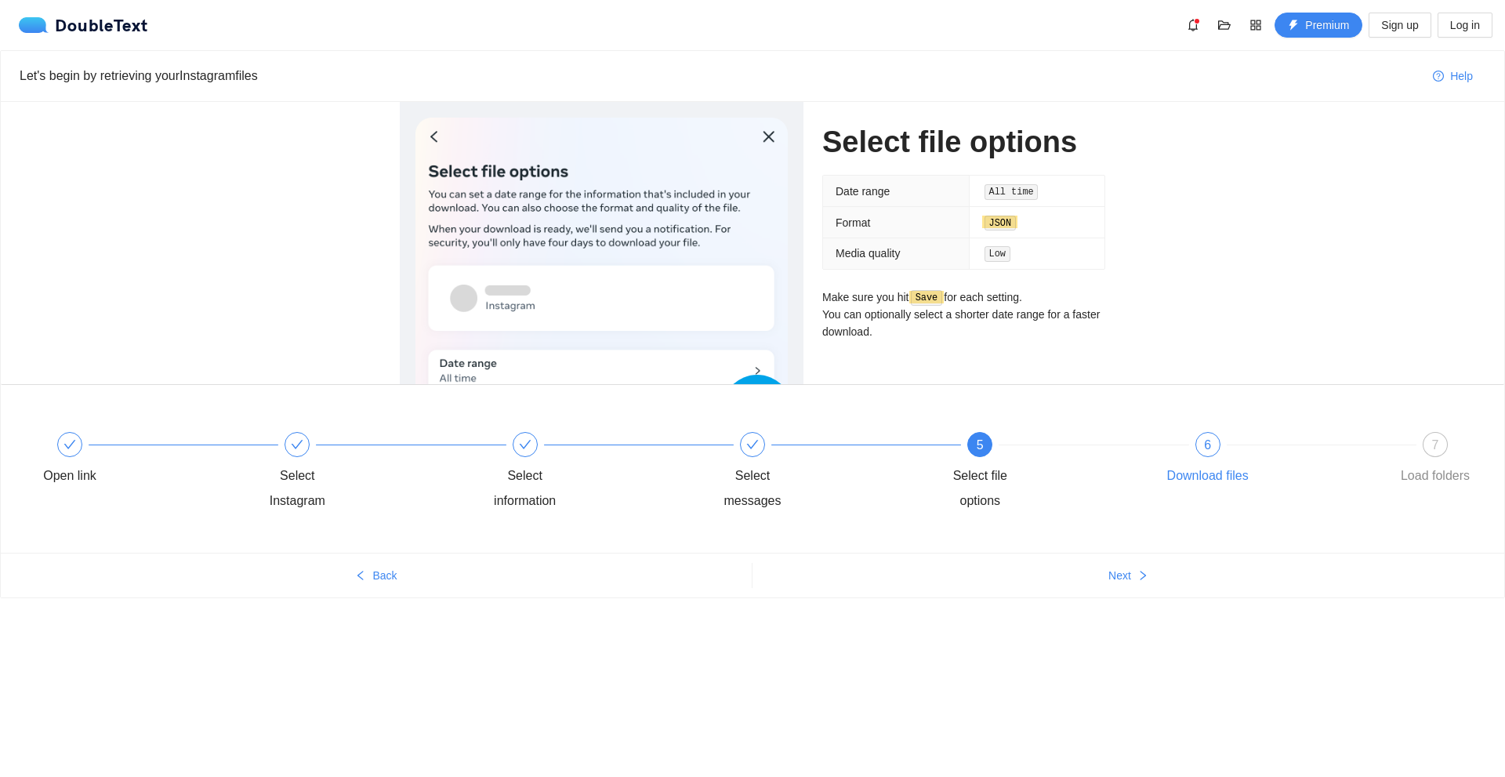  What do you see at coordinates (83, 25) in the screenshot?
I see `div: DoubleText` at bounding box center [83, 25].